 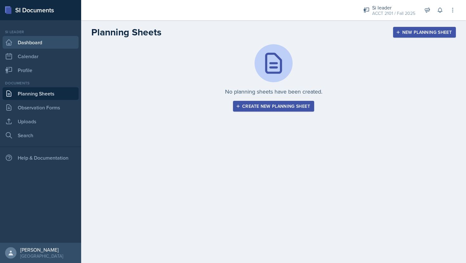 What do you see at coordinates (424, 32) in the screenshot?
I see `div: New Planning Sheet` at bounding box center [424, 32].